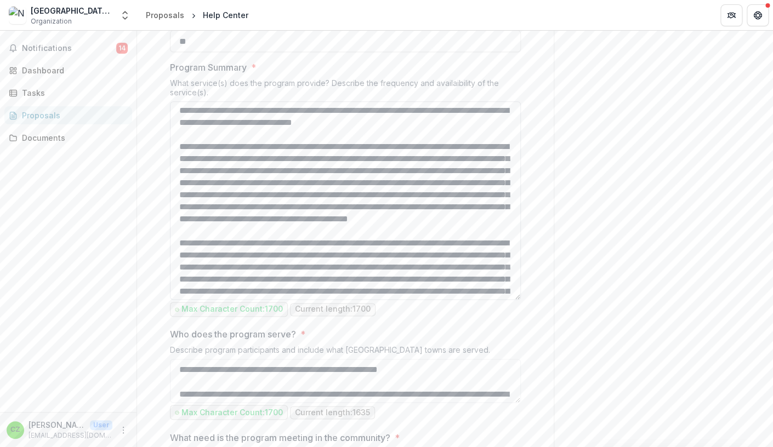 The width and height of the screenshot is (773, 447). What do you see at coordinates (345, 90) in the screenshot?
I see `div: What service(s) does the program provide? Describe the frequency and availaibility of the service...` at bounding box center [345, 90].